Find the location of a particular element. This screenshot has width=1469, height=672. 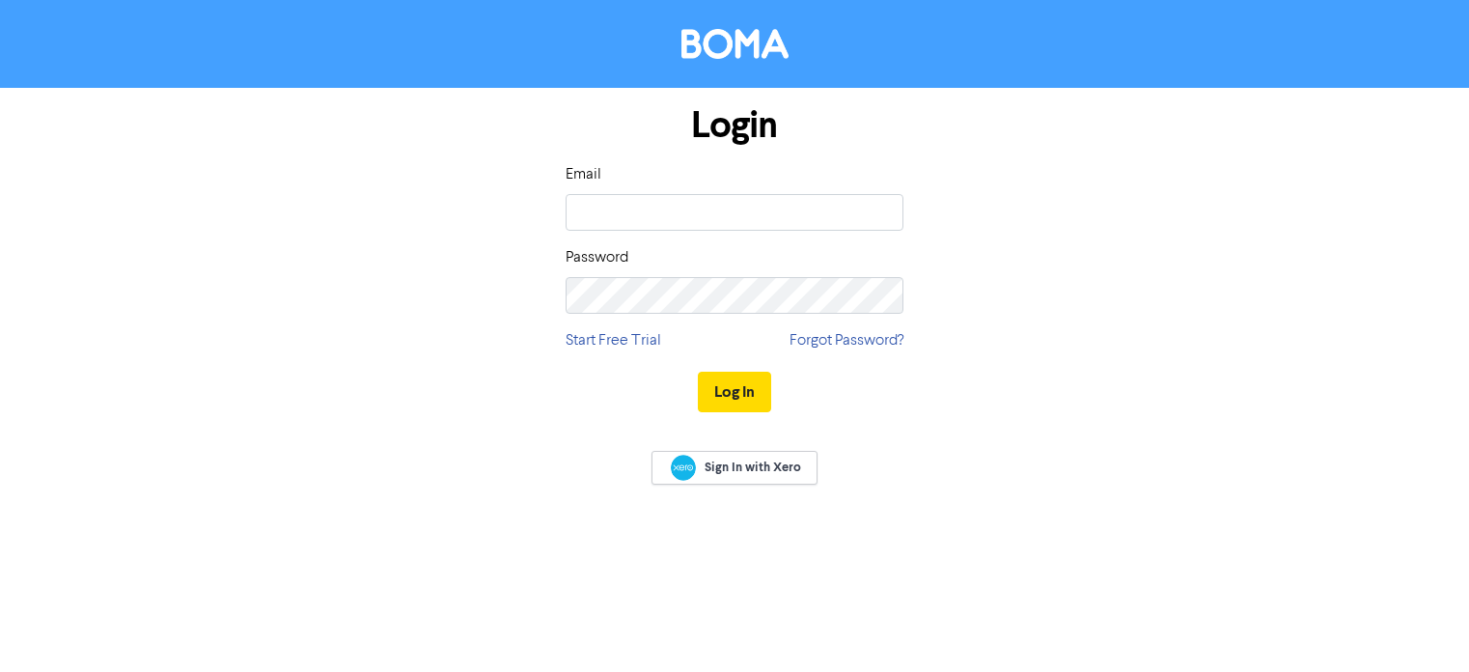

a: Forgot Password? is located at coordinates (847, 341).